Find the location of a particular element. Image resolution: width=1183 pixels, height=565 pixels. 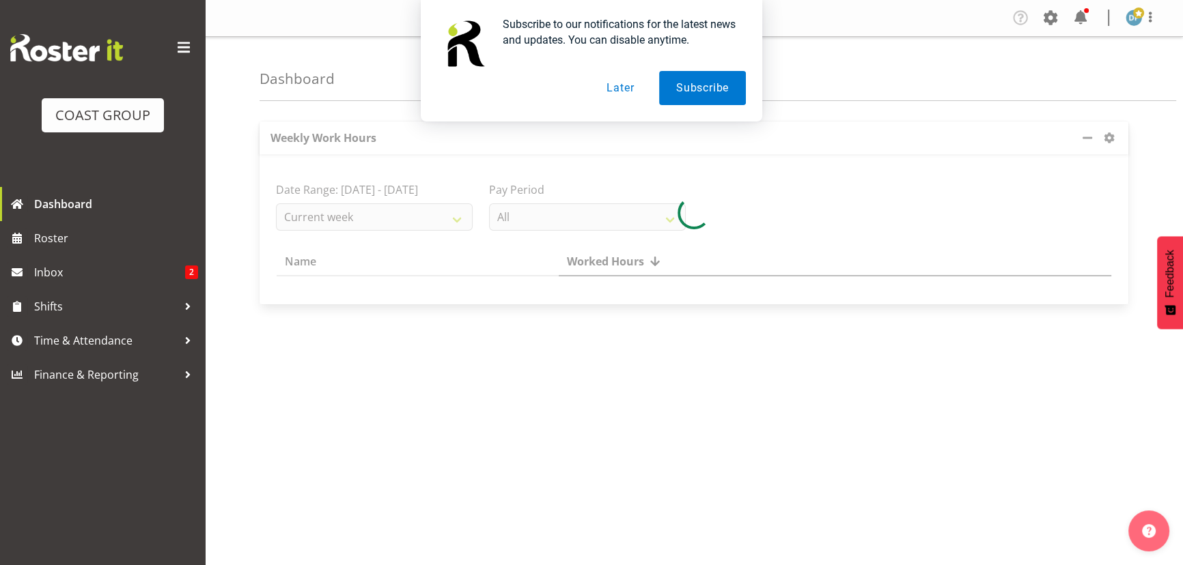

img: help-xxl-2.png is located at coordinates (1149, 531).